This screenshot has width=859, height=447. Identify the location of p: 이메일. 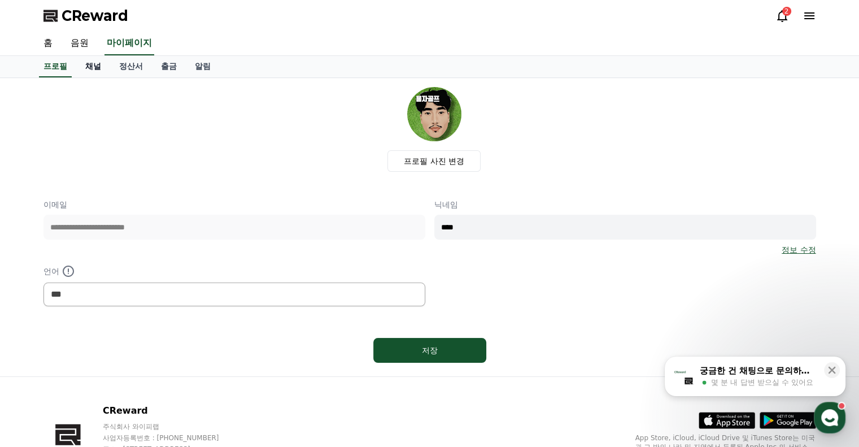
(234, 204).